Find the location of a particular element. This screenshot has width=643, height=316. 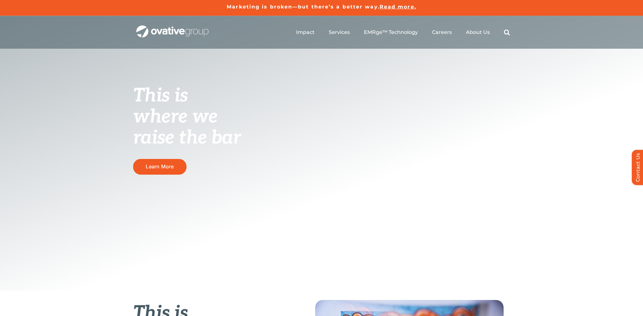

span: About Us is located at coordinates (478, 32).